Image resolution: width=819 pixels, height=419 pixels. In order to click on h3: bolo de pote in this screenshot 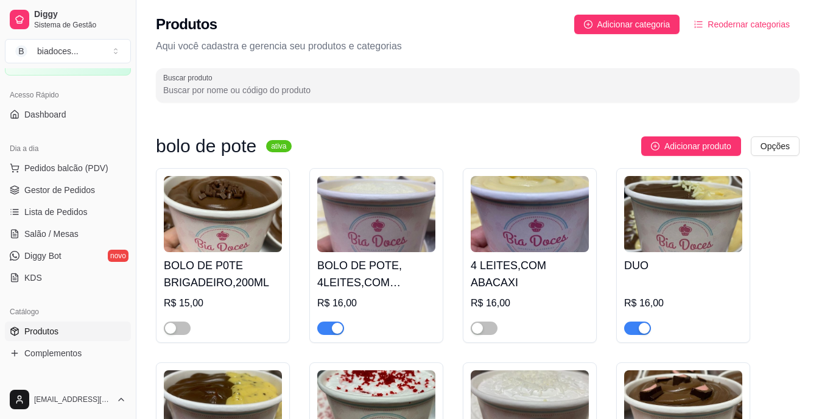, I will do `click(206, 146)`.